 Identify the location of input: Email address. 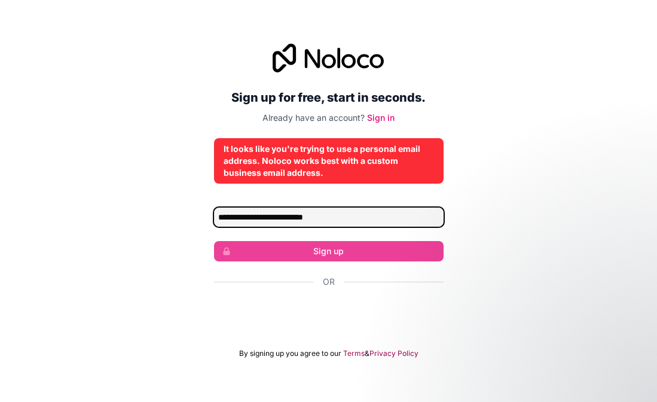
(329, 217).